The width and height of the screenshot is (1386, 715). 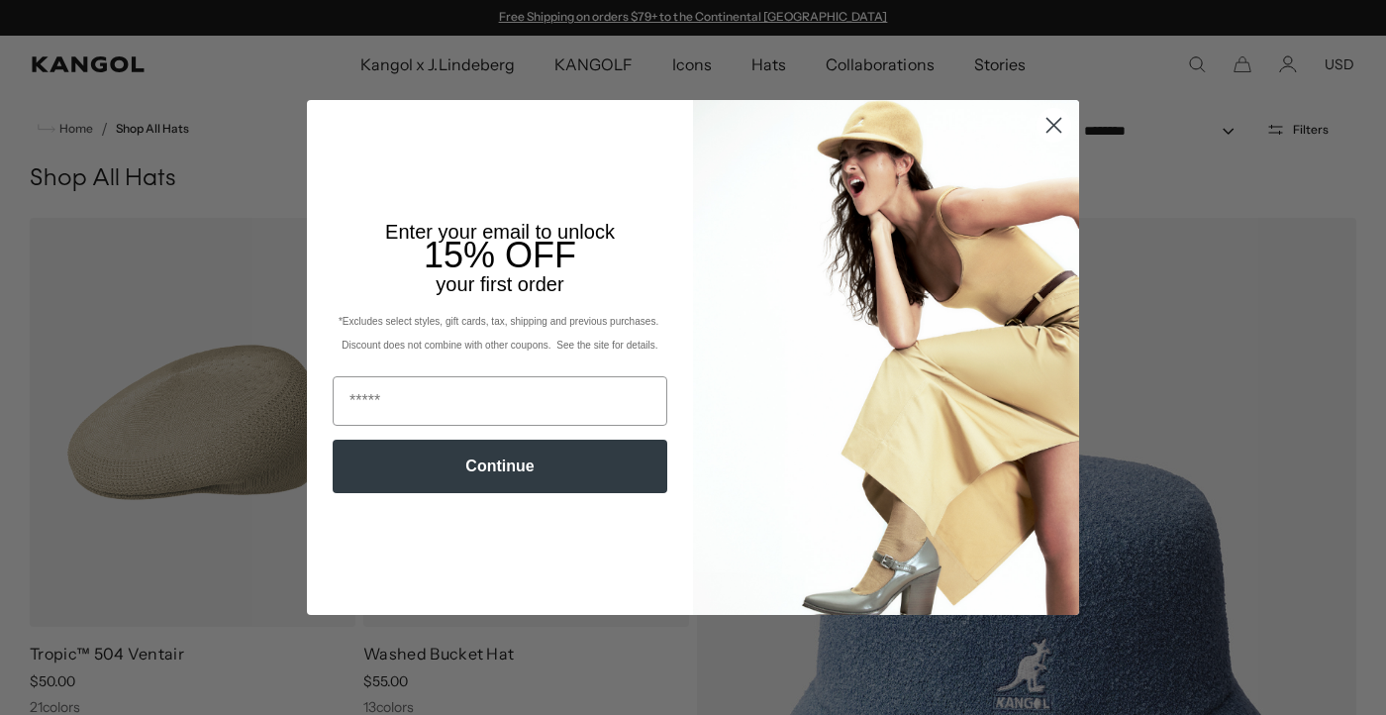 I want to click on span: *Excludes select styles, gift cards, tax, shipping and previous purchases. Discount does not comb..., so click(x=500, y=333).